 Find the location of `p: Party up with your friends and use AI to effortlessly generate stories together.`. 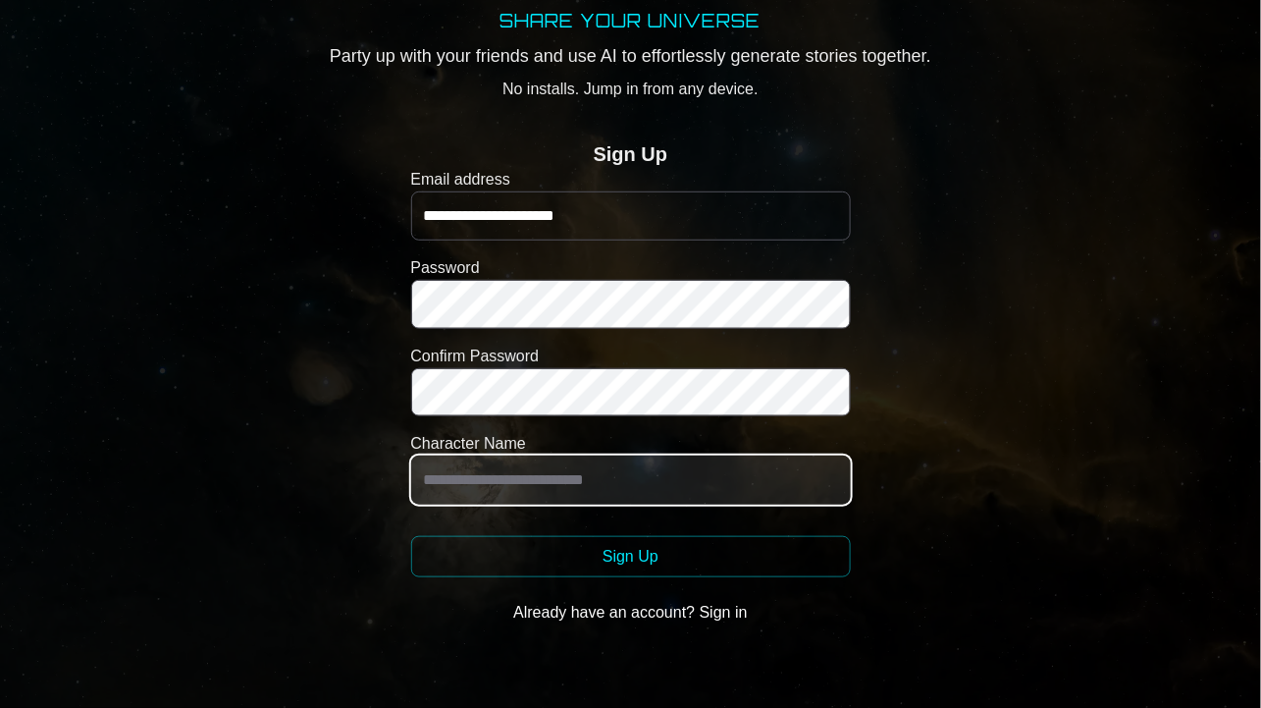

p: Party up with your friends and use AI to effortlessly generate stories together. is located at coordinates (630, 56).